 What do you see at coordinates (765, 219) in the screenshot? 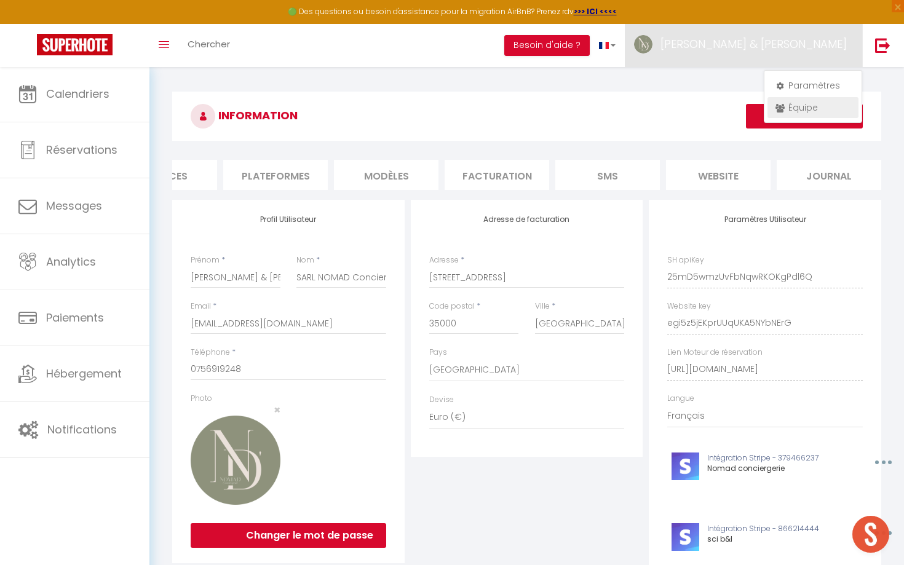
I see `h4: Paramètres Utilisateur` at bounding box center [765, 219].